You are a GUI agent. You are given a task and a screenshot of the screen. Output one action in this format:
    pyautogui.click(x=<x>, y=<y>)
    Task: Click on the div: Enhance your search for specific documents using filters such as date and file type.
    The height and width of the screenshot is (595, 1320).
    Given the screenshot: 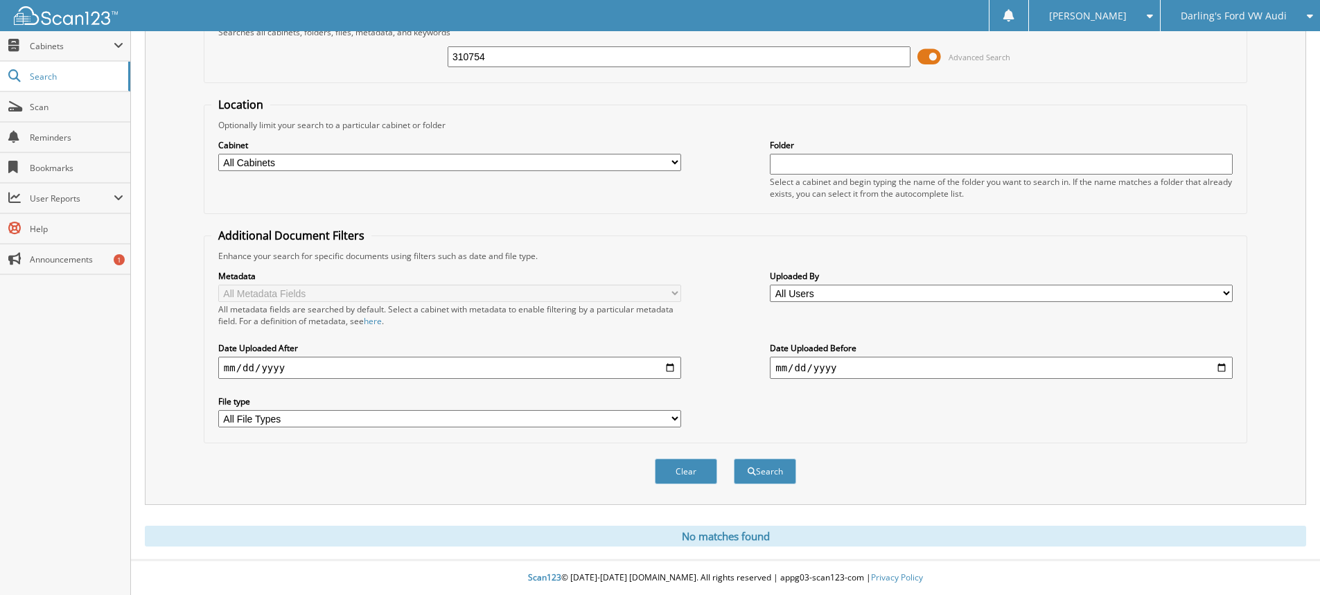 What is the action you would take?
    pyautogui.click(x=725, y=256)
    